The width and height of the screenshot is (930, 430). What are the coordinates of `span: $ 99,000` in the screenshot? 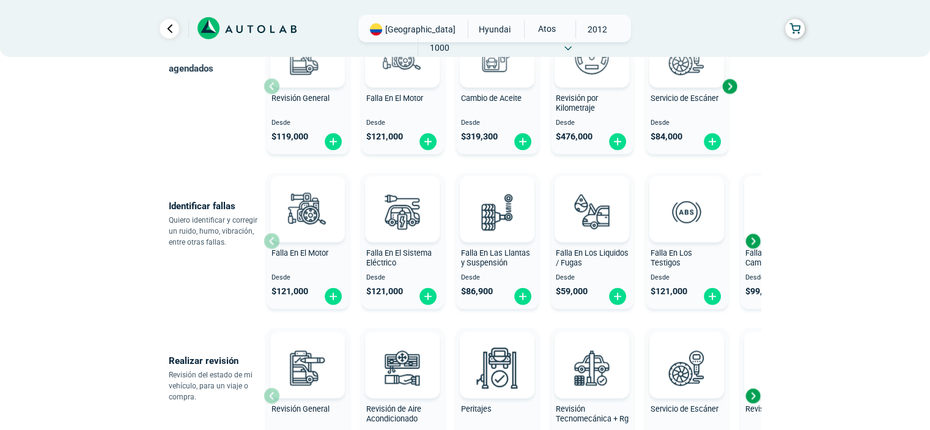 It's located at (761, 291).